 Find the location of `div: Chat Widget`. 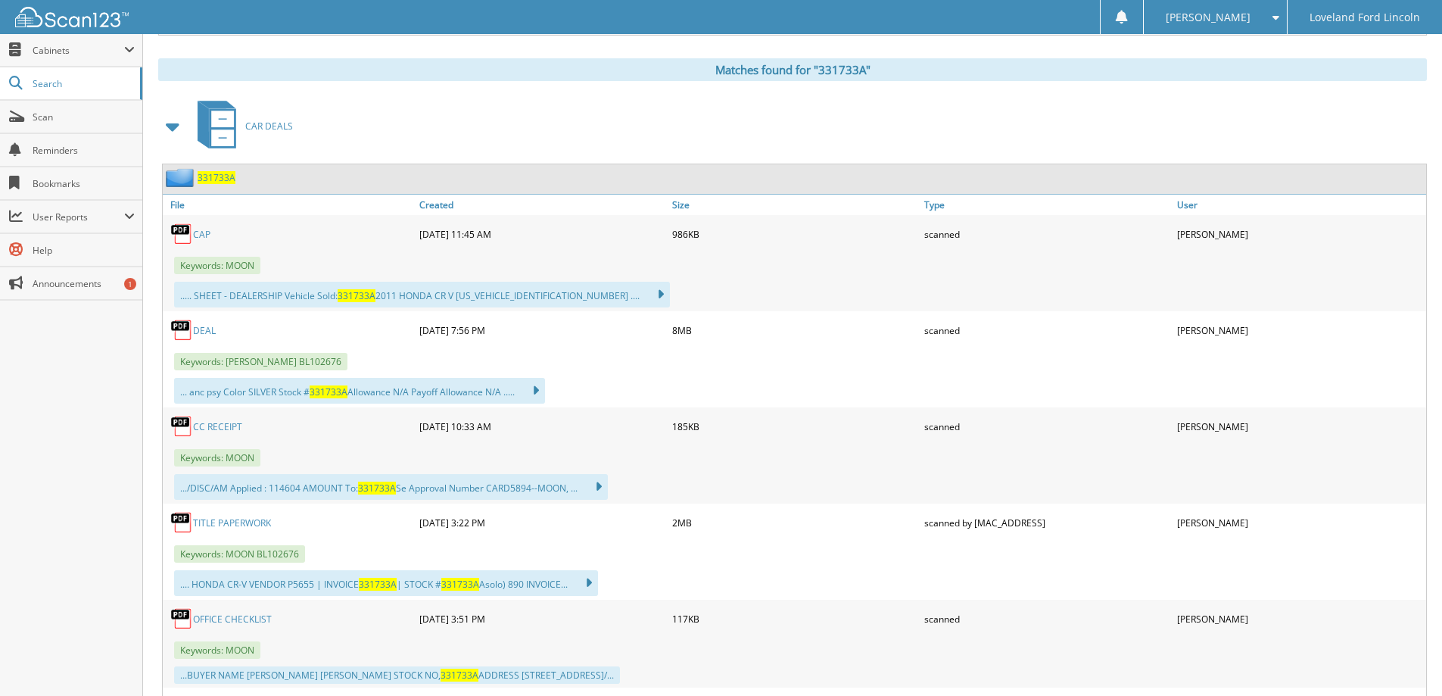

div: Chat Widget is located at coordinates (1404, 659).